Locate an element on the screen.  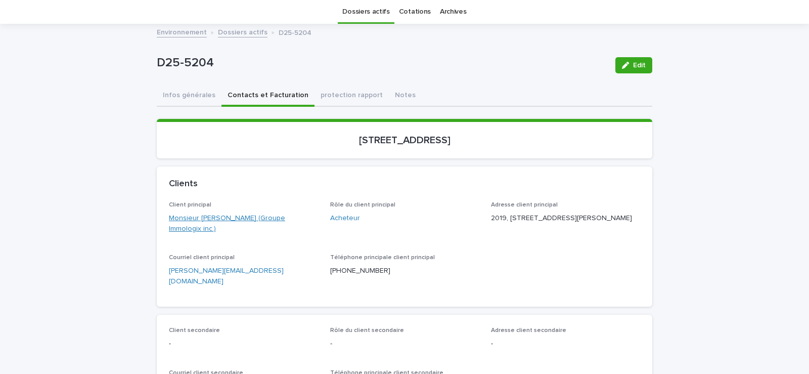
h2: Clients is located at coordinates (183, 184).